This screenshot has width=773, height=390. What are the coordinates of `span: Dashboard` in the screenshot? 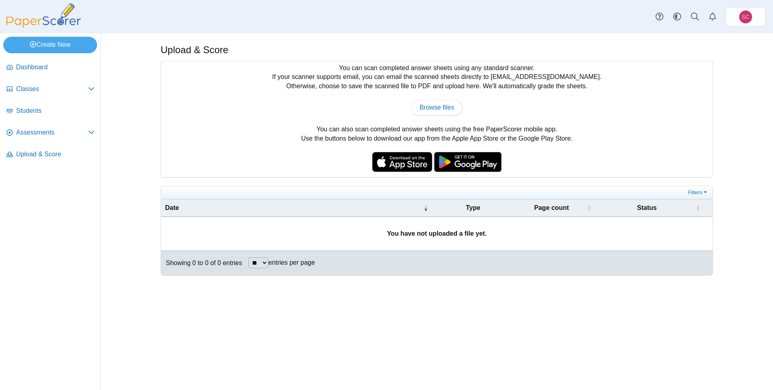 It's located at (55, 67).